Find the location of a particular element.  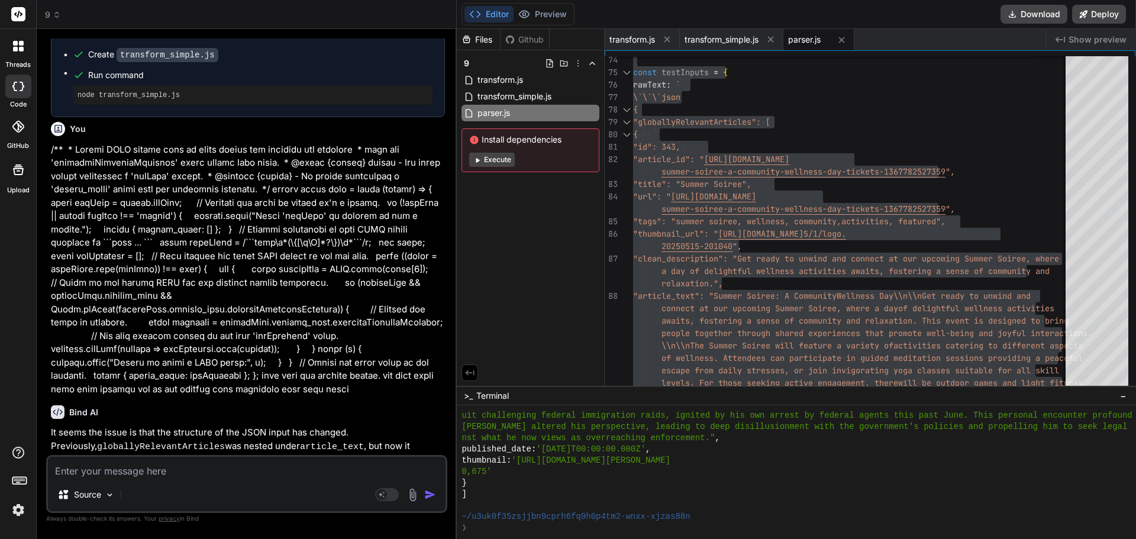

h6: You is located at coordinates (78, 129).